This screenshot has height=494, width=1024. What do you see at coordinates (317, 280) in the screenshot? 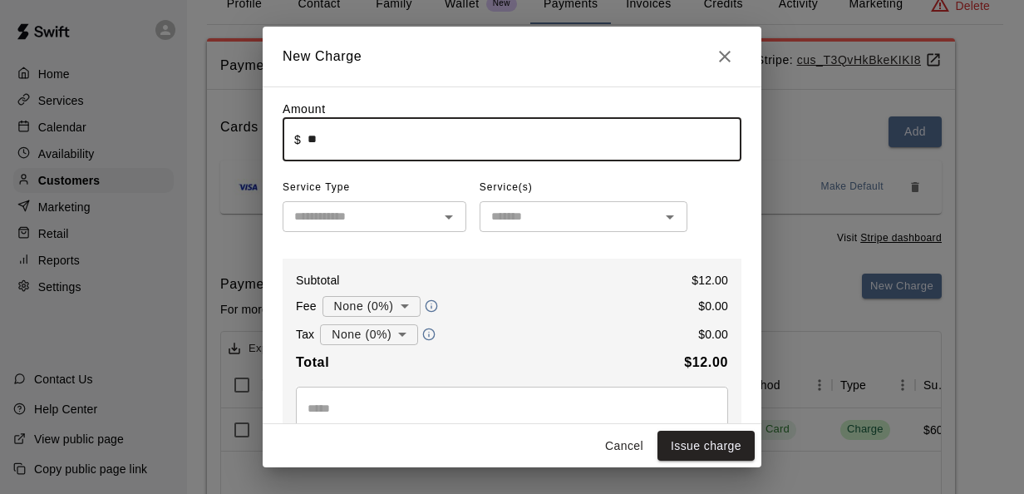
I see `p: Subtotal` at bounding box center [317, 280].